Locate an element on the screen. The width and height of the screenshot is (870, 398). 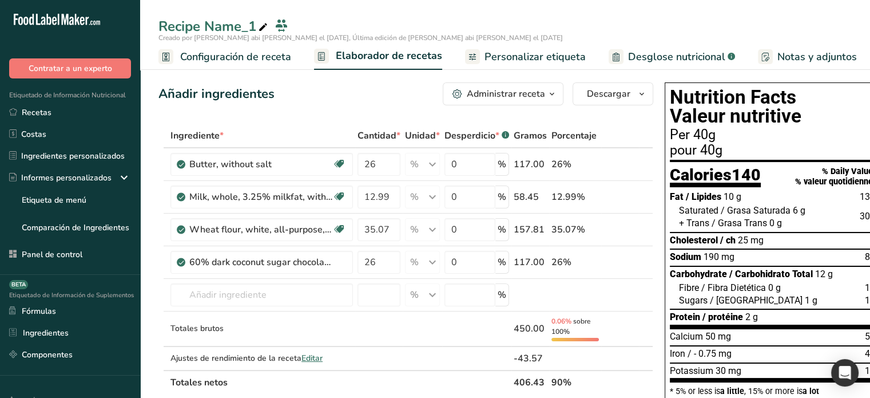
span: Saturated is located at coordinates (699, 210).